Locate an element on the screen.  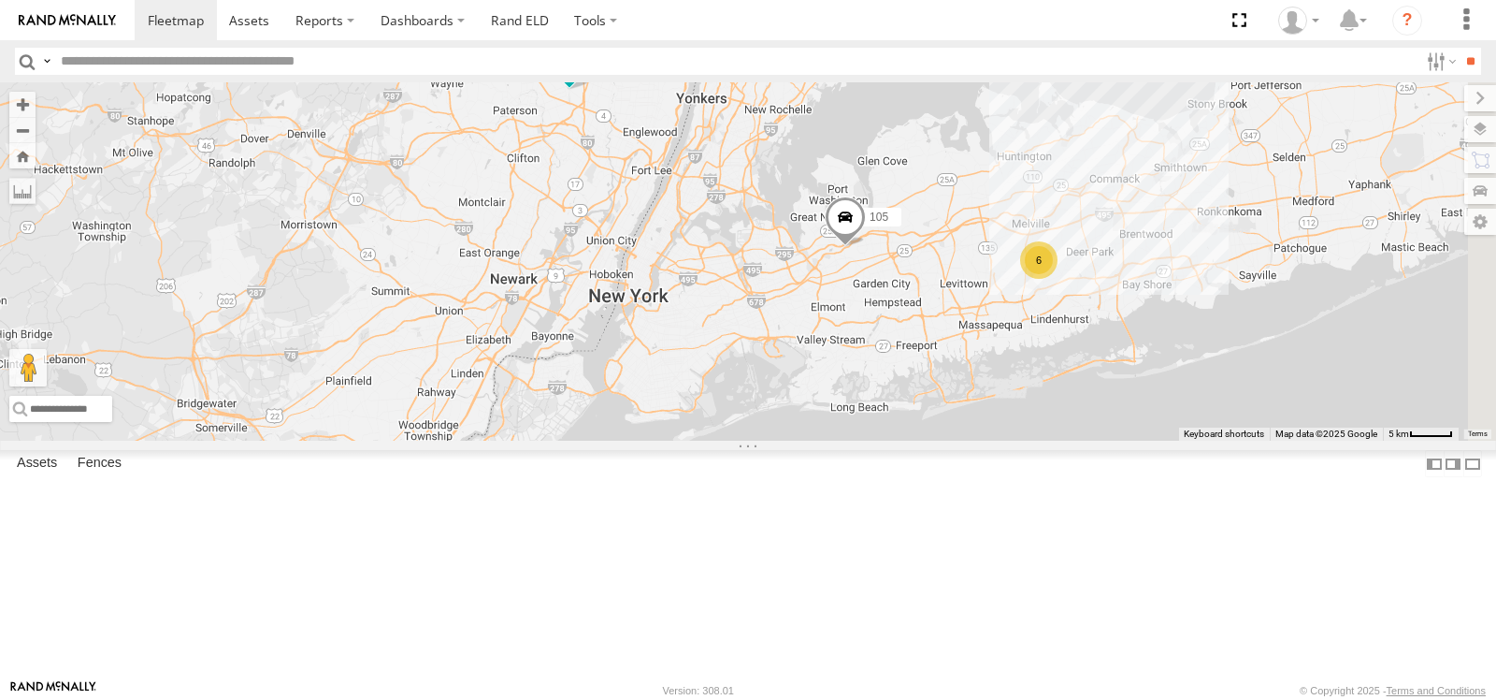
div: Version: 308.01 is located at coordinates (699, 690).